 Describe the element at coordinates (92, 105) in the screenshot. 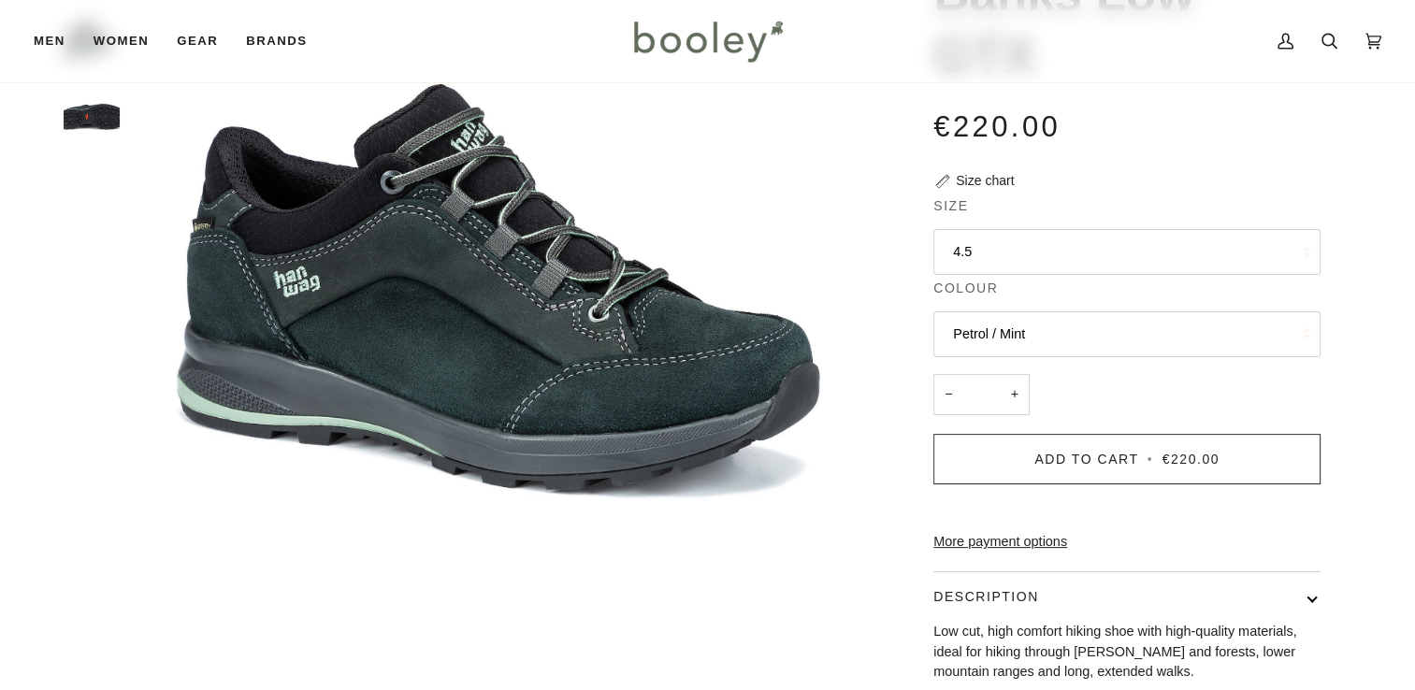

I see `div: Hanwag Women's Banks Low GTX Petrol / Mint - Booley Galway` at that location.